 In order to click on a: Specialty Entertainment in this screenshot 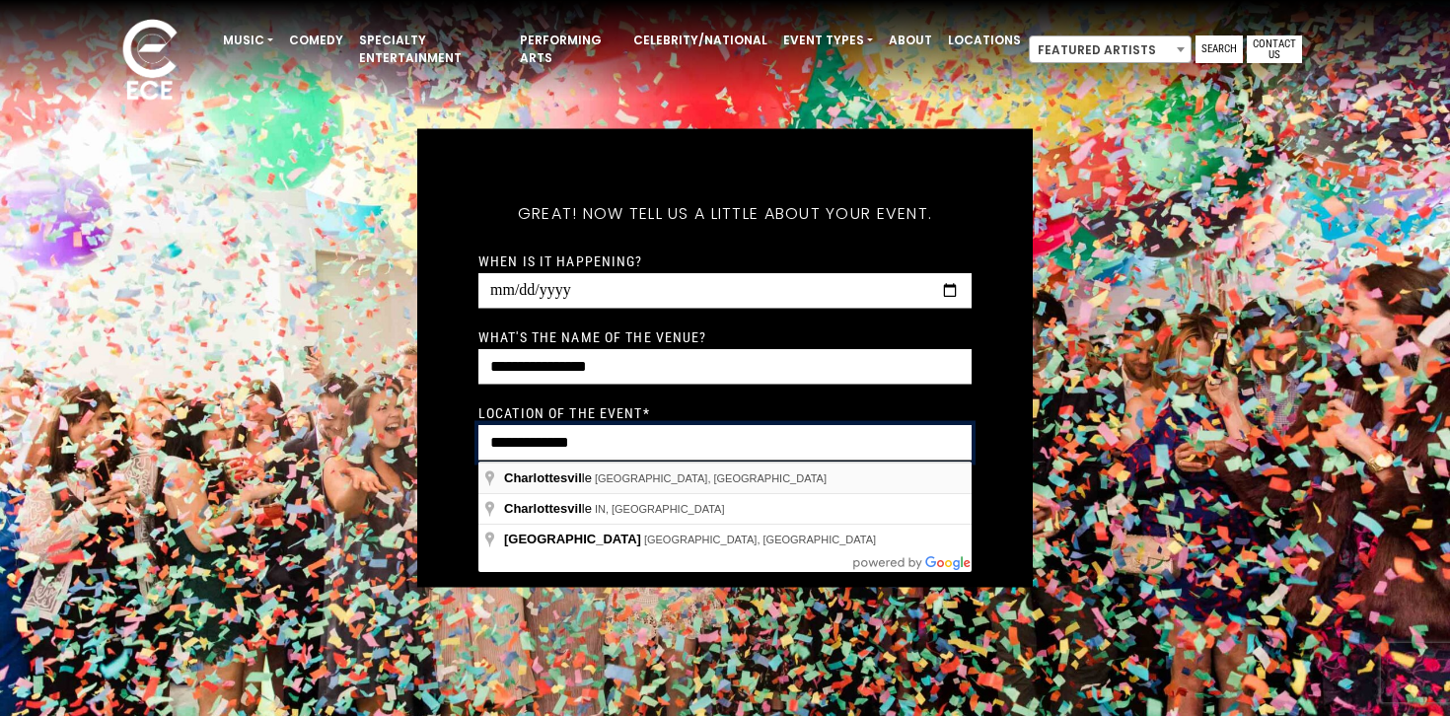, I will do `click(431, 49)`.